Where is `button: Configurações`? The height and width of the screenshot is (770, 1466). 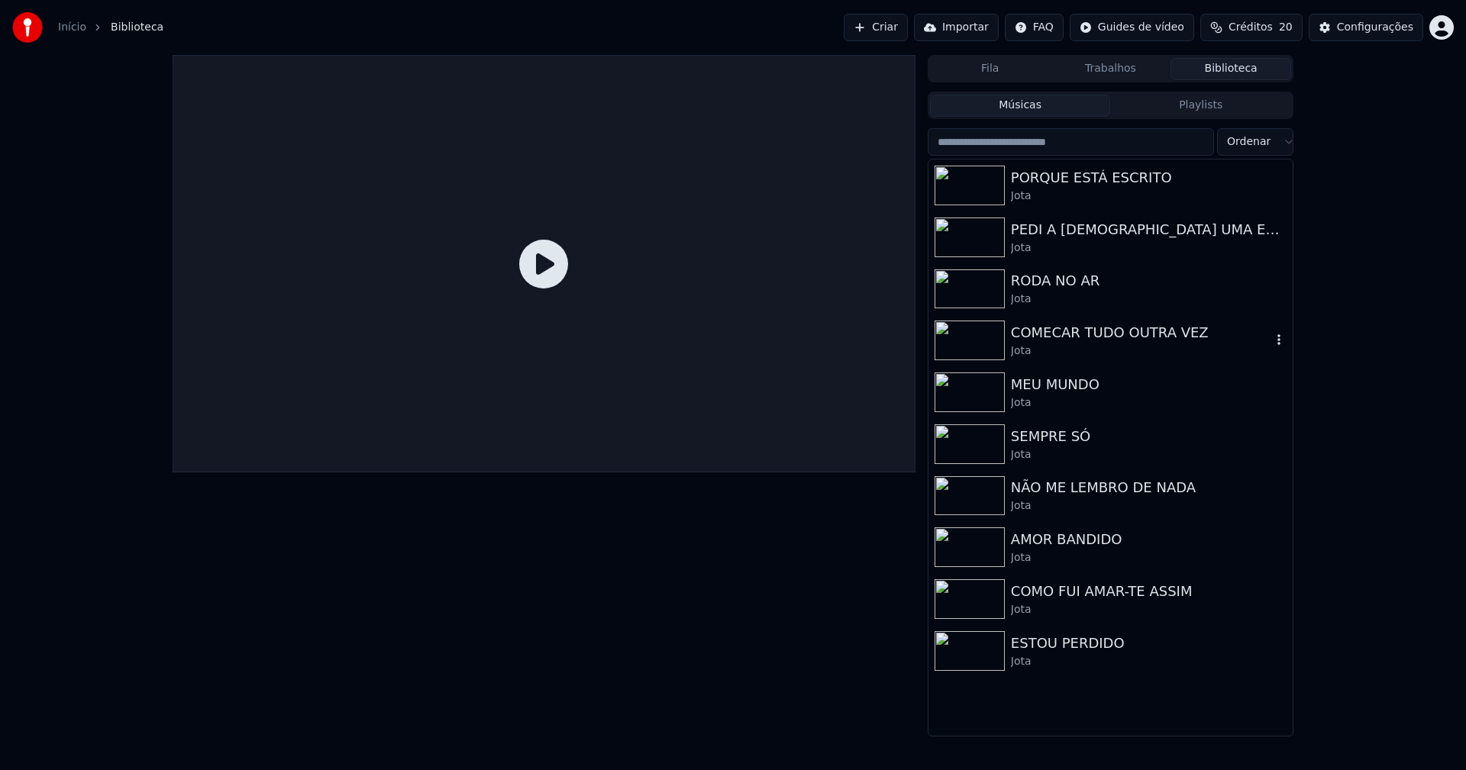 button: Configurações is located at coordinates (1366, 27).